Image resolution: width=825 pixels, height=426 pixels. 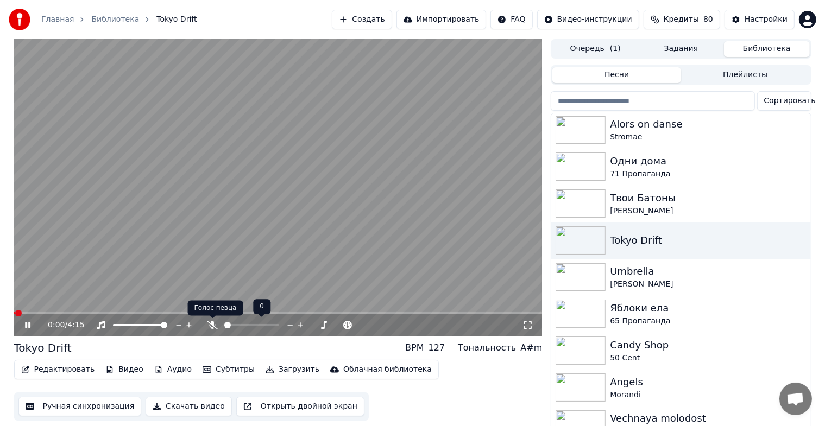 What do you see at coordinates (262, 307) in the screenshot?
I see `div: 0` at bounding box center [262, 307].